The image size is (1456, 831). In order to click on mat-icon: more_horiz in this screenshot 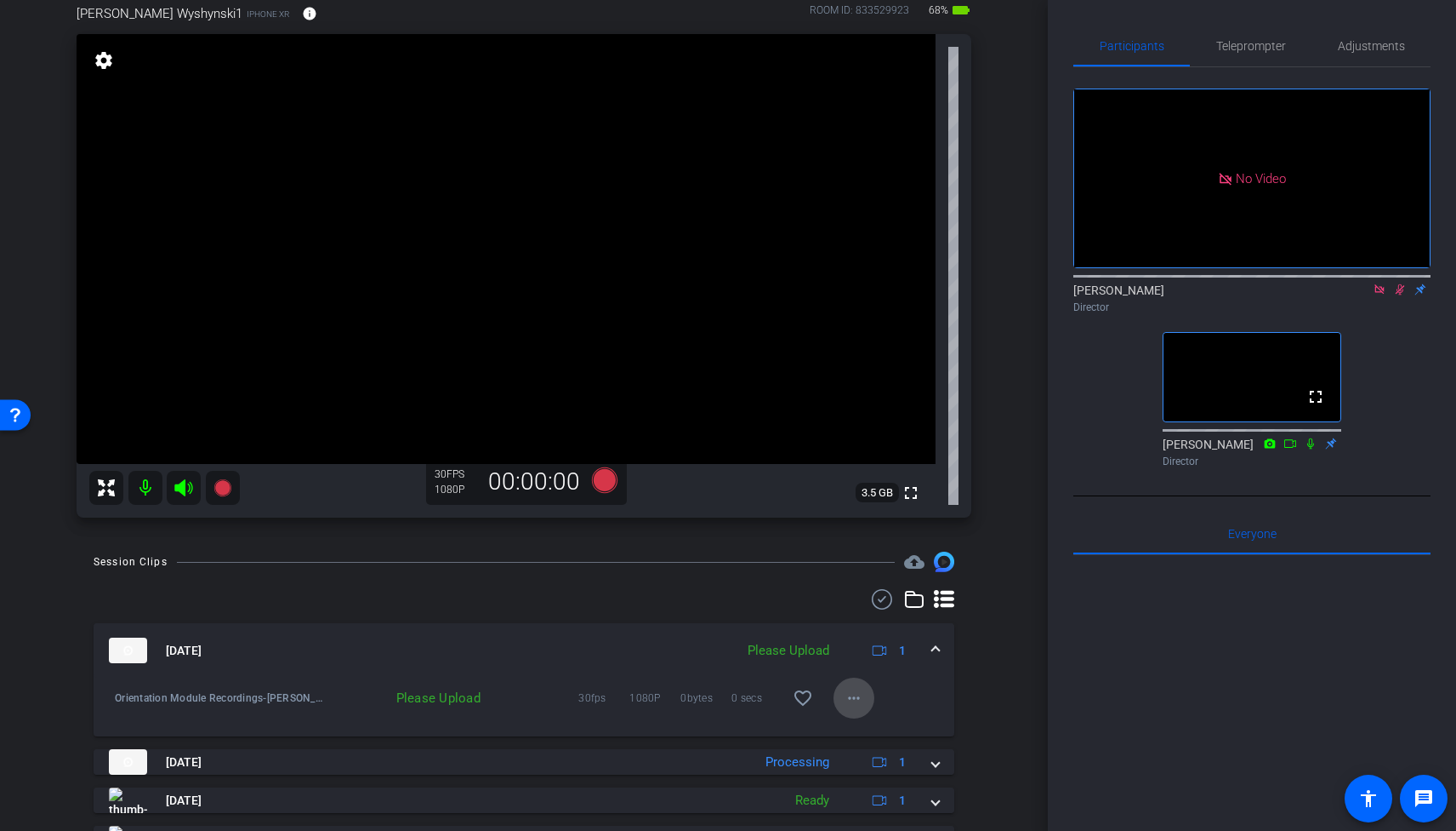, I will do `click(854, 698)`.